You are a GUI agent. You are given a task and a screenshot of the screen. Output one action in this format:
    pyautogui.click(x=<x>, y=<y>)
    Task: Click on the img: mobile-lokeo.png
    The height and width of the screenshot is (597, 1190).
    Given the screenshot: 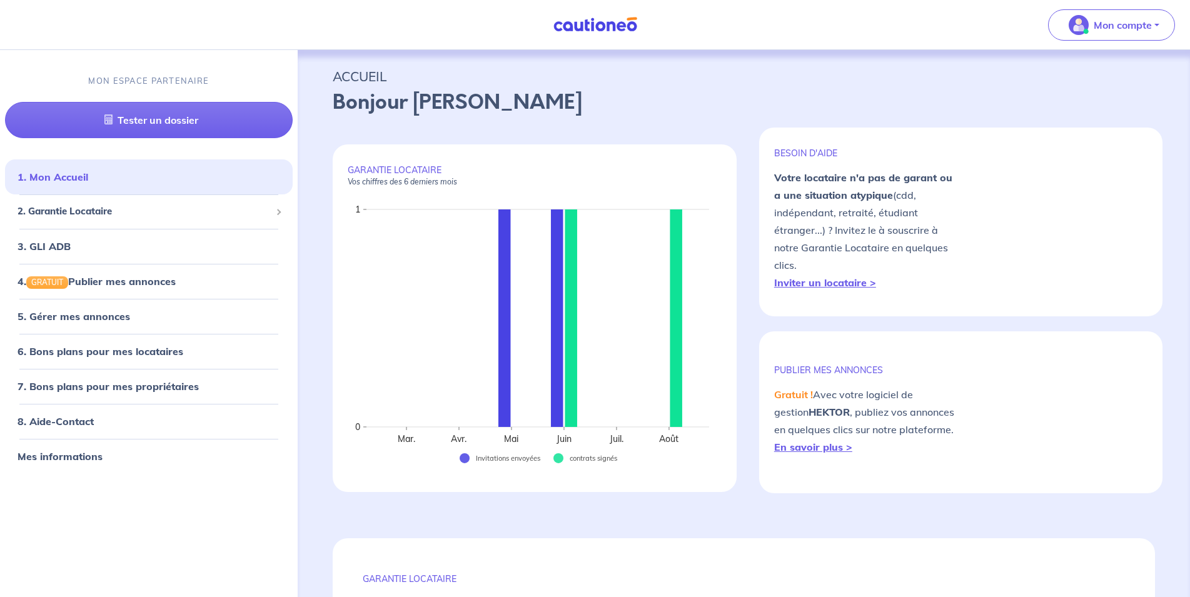 What is the action you would take?
    pyautogui.click(x=1055, y=412)
    